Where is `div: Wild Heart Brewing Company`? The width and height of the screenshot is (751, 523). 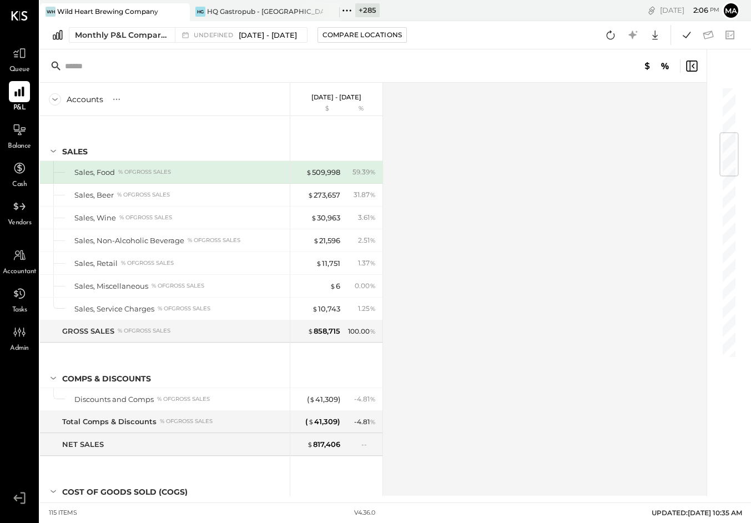
div: Wild Heart Brewing Company is located at coordinates (108, 11).